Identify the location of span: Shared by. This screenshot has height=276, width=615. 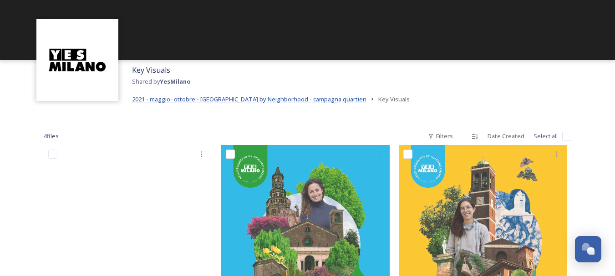
(161, 81).